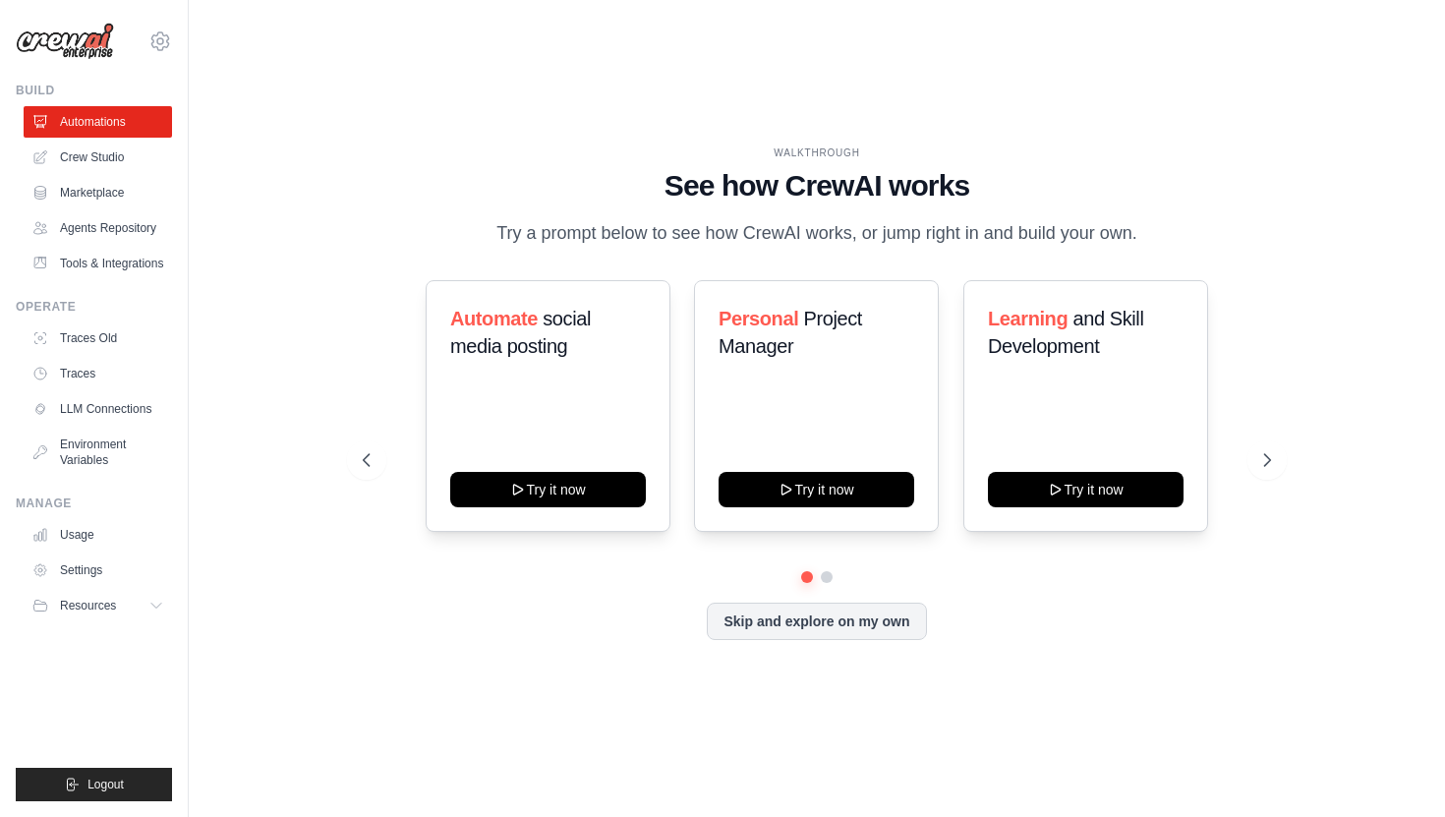  Describe the element at coordinates (93, 90) in the screenshot. I see `div: Build` at that location.